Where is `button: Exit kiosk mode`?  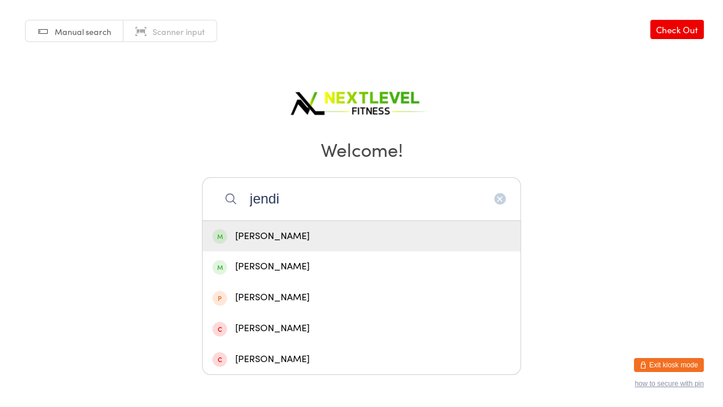
button: Exit kiosk mode is located at coordinates (669, 365).